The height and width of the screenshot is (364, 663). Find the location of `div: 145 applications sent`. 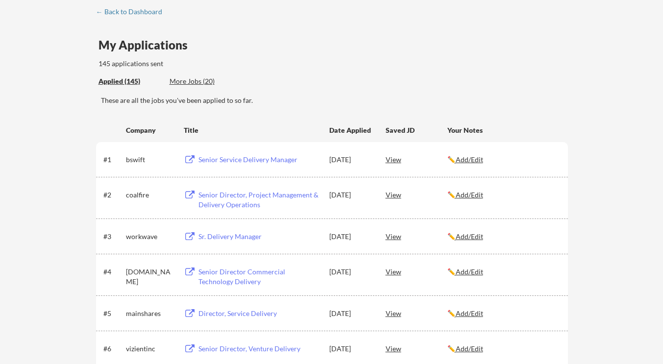

div: 145 applications sent is located at coordinates (193, 64).